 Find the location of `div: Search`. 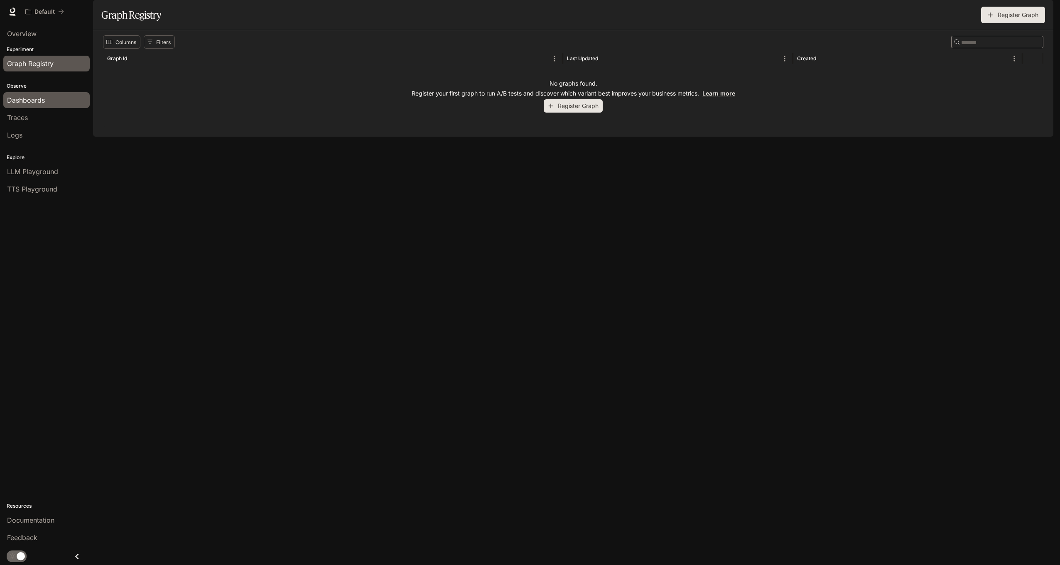

div: Search is located at coordinates (997, 42).